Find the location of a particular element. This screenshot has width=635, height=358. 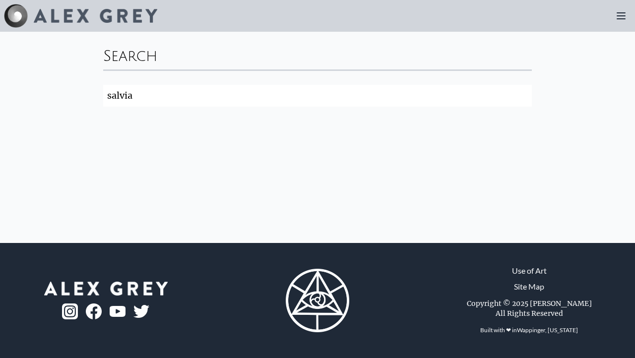

div: Built with ❤ in is located at coordinates (529, 330).